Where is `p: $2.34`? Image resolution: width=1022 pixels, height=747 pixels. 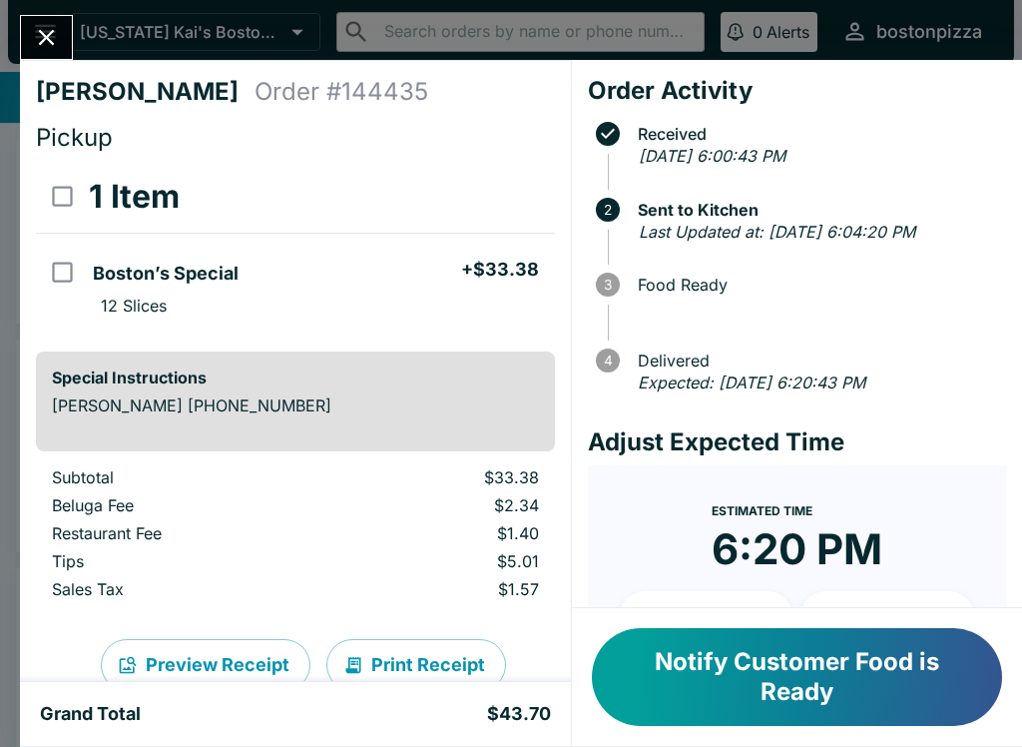
p: $2.34 is located at coordinates (440, 505).